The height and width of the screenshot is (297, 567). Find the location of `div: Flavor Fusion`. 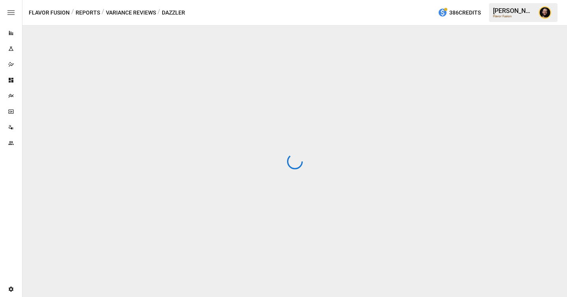

div: Flavor Fusion is located at coordinates (513, 16).